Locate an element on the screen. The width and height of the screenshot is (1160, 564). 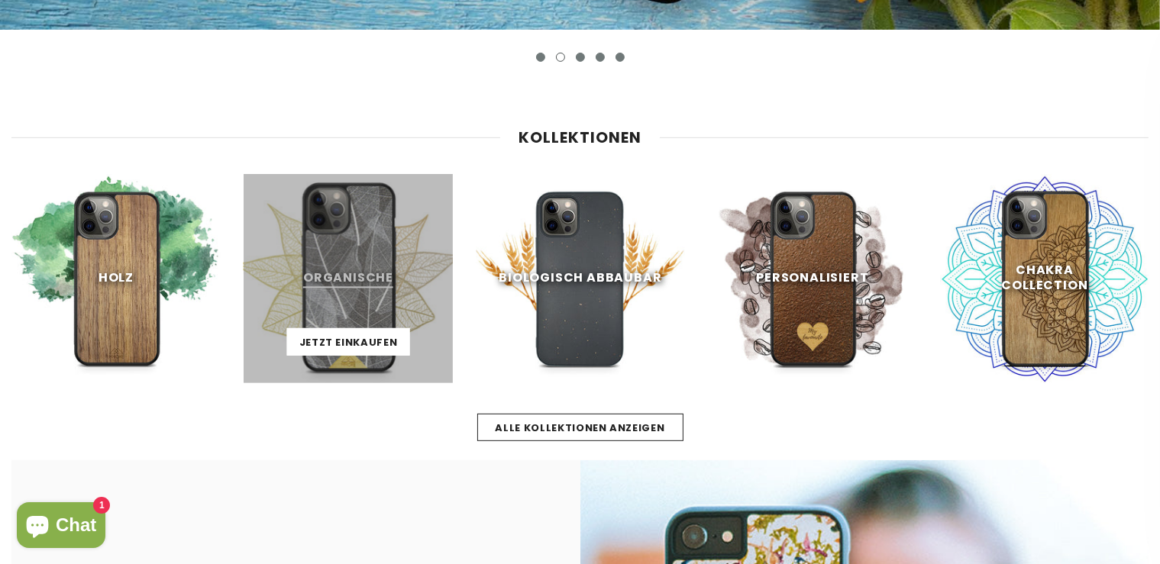
button: 3 is located at coordinates (580, 57).